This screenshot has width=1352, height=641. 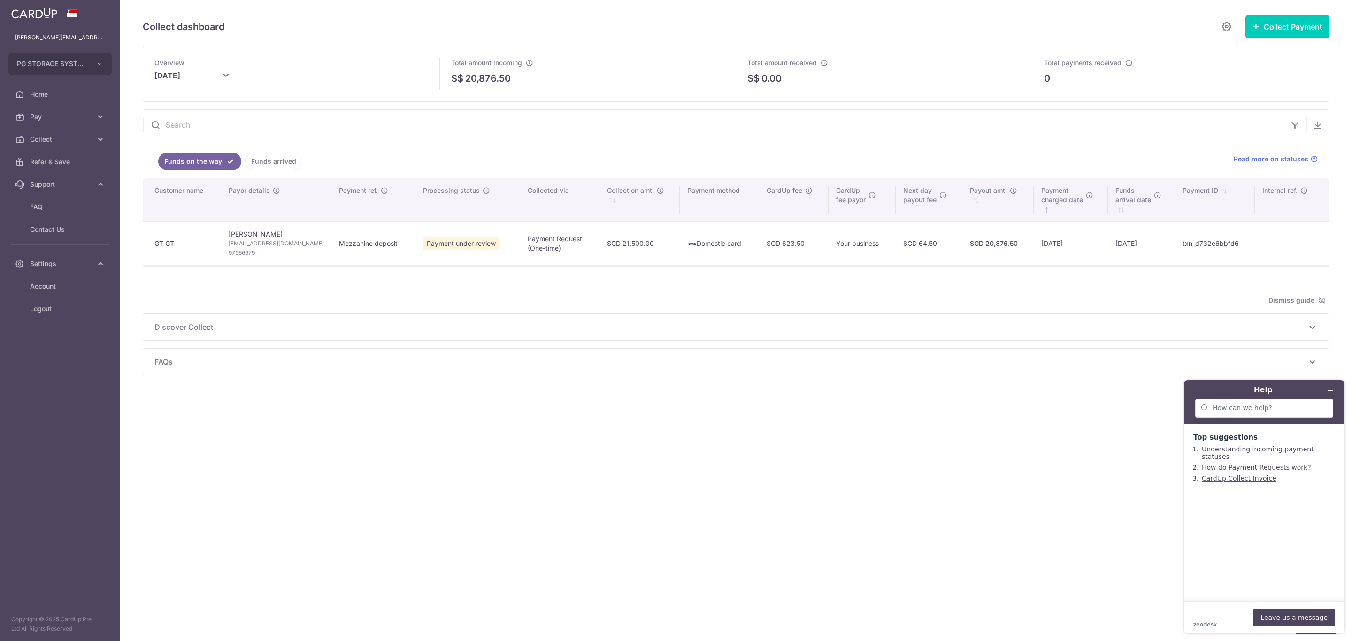 What do you see at coordinates (61, 207) in the screenshot?
I see `span: FAQ` at bounding box center [61, 207].